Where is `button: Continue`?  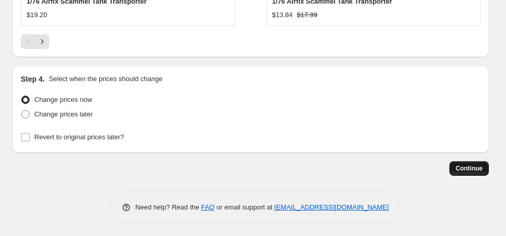 button: Continue is located at coordinates (469, 168).